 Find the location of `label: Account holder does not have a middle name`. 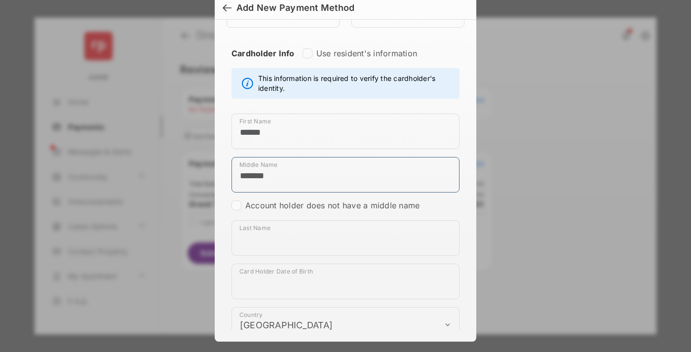

label: Account holder does not have a middle name is located at coordinates (332, 205).